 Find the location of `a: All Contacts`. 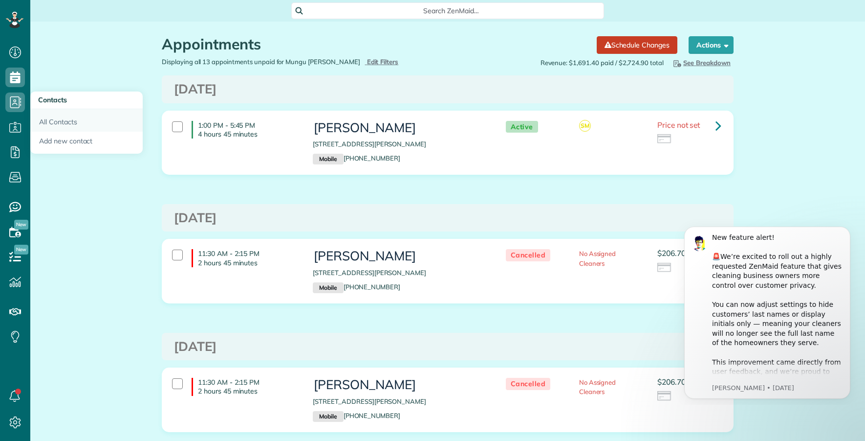

a: All Contacts is located at coordinates (87, 120).